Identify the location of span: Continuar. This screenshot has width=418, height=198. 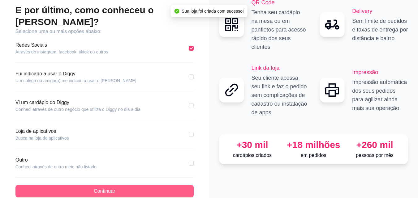
(104, 192).